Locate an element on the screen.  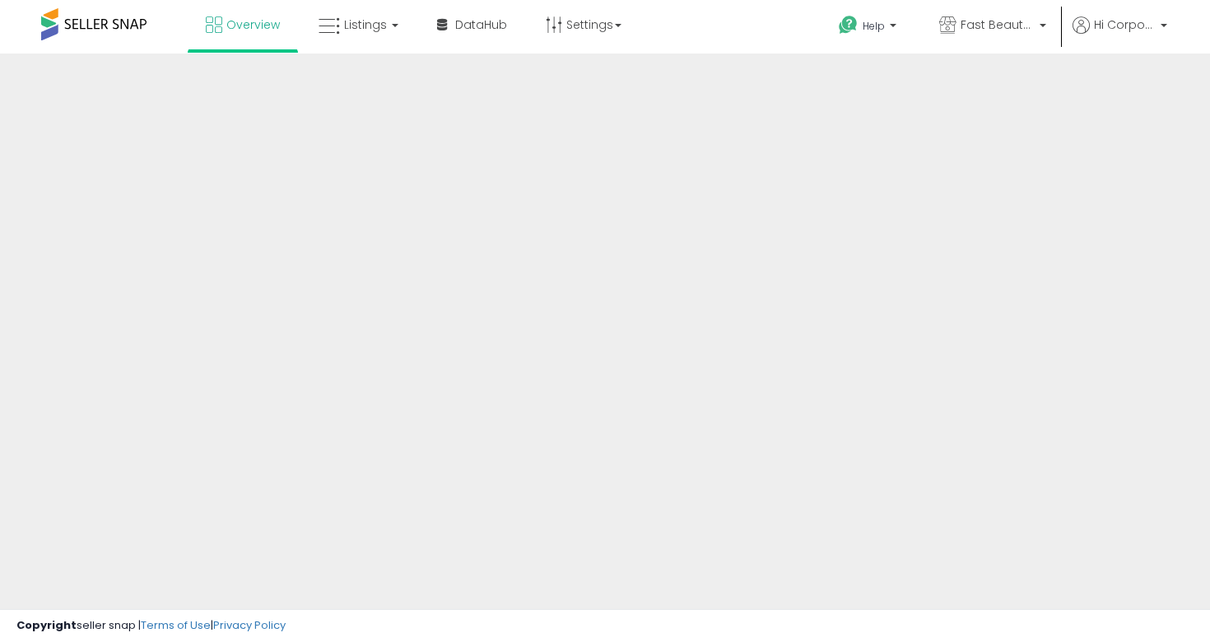
span: Overview is located at coordinates (253, 25).